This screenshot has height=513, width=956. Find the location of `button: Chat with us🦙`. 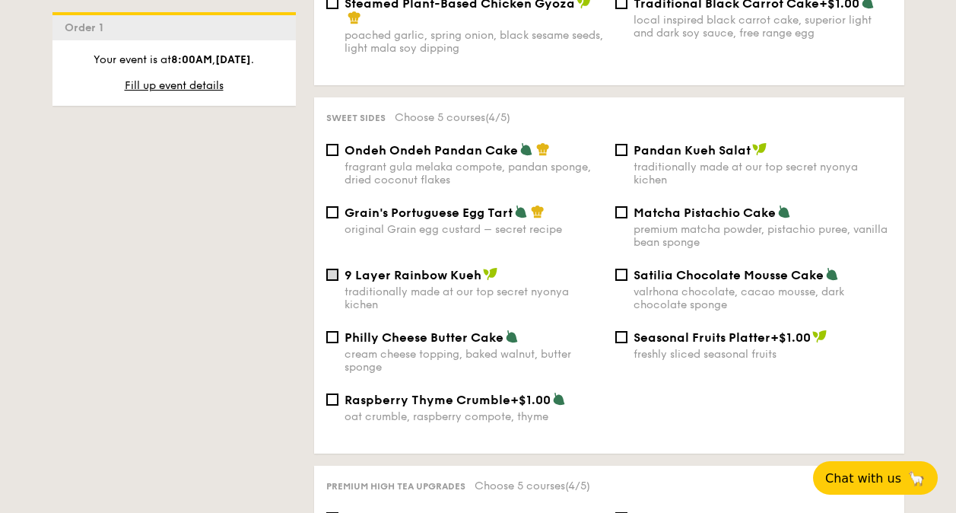

button: Chat with us🦙 is located at coordinates (876, 478).